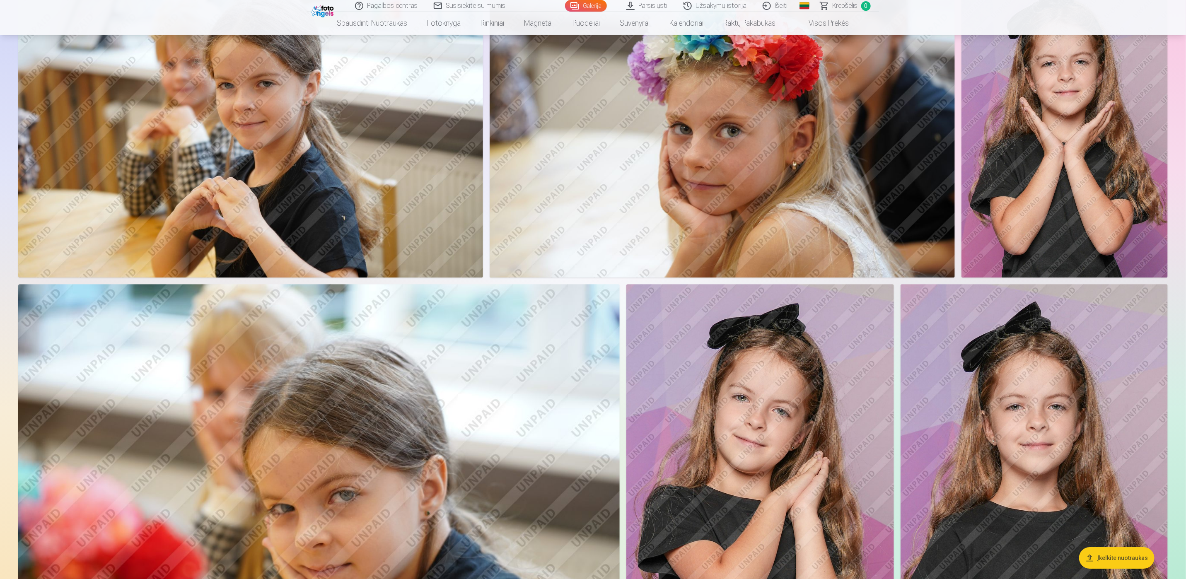 The image size is (1186, 579). Describe the element at coordinates (750, 23) in the screenshot. I see `a: Raktų pakabukas` at that location.